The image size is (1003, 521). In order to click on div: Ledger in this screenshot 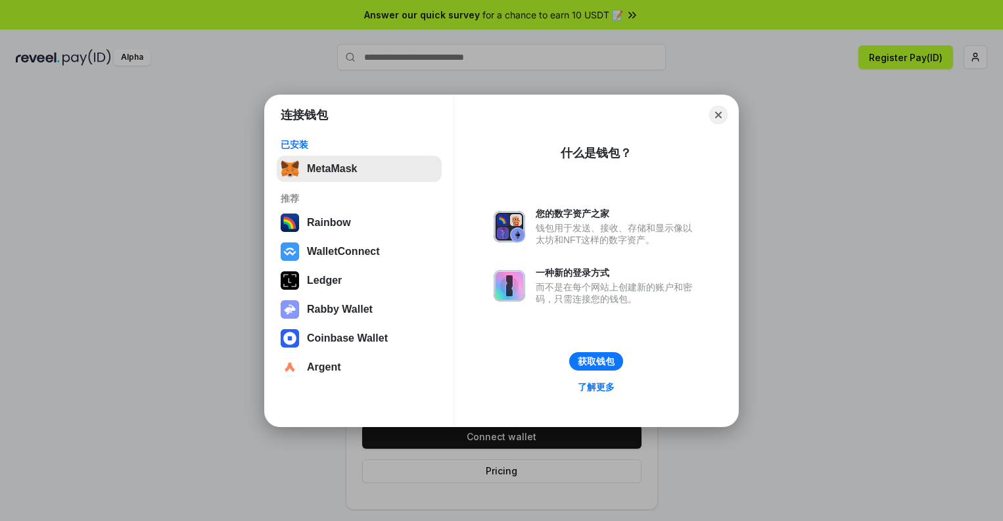, I will do `click(324, 281)`.